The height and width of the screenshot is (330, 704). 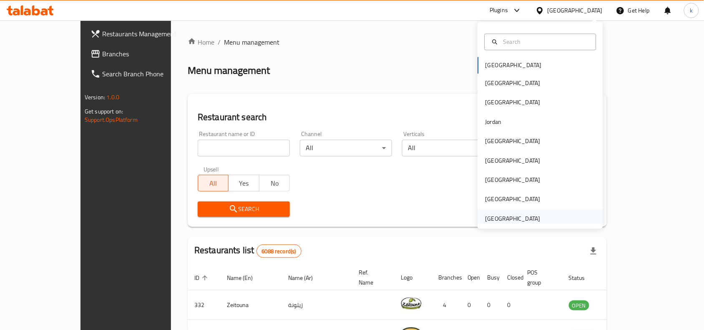 I want to click on td: 332, so click(x=204, y=305).